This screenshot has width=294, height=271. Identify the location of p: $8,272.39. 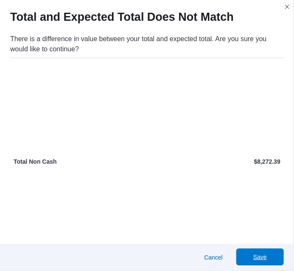
(215, 162).